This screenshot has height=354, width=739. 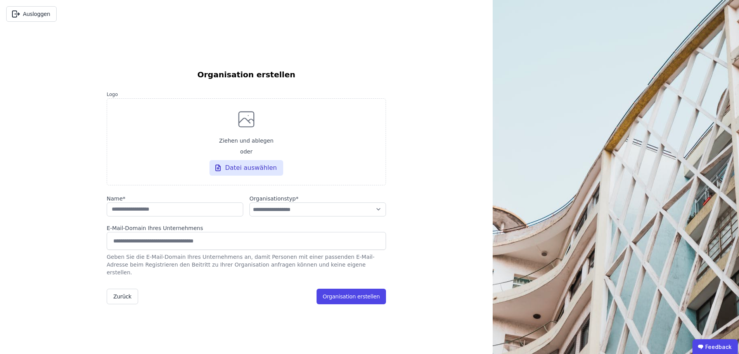 What do you see at coordinates (246, 94) in the screenshot?
I see `label: Logo` at bounding box center [246, 94].